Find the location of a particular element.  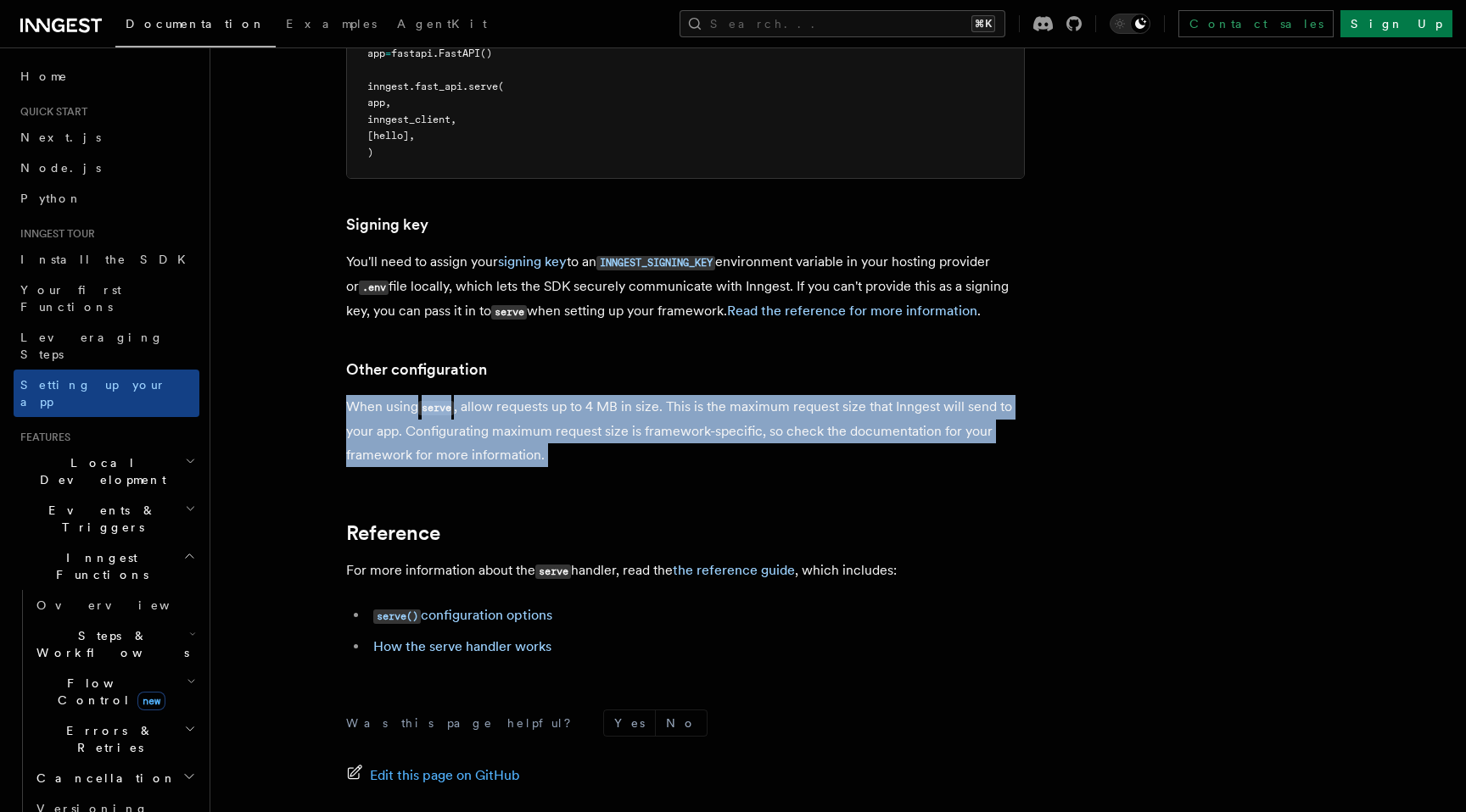

a: Next.js is located at coordinates (106, 138).